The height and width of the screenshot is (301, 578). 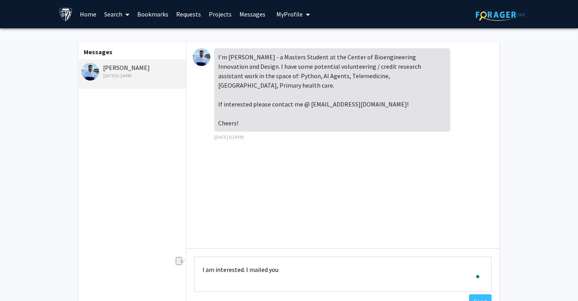 I want to click on a: Requests, so click(x=188, y=14).